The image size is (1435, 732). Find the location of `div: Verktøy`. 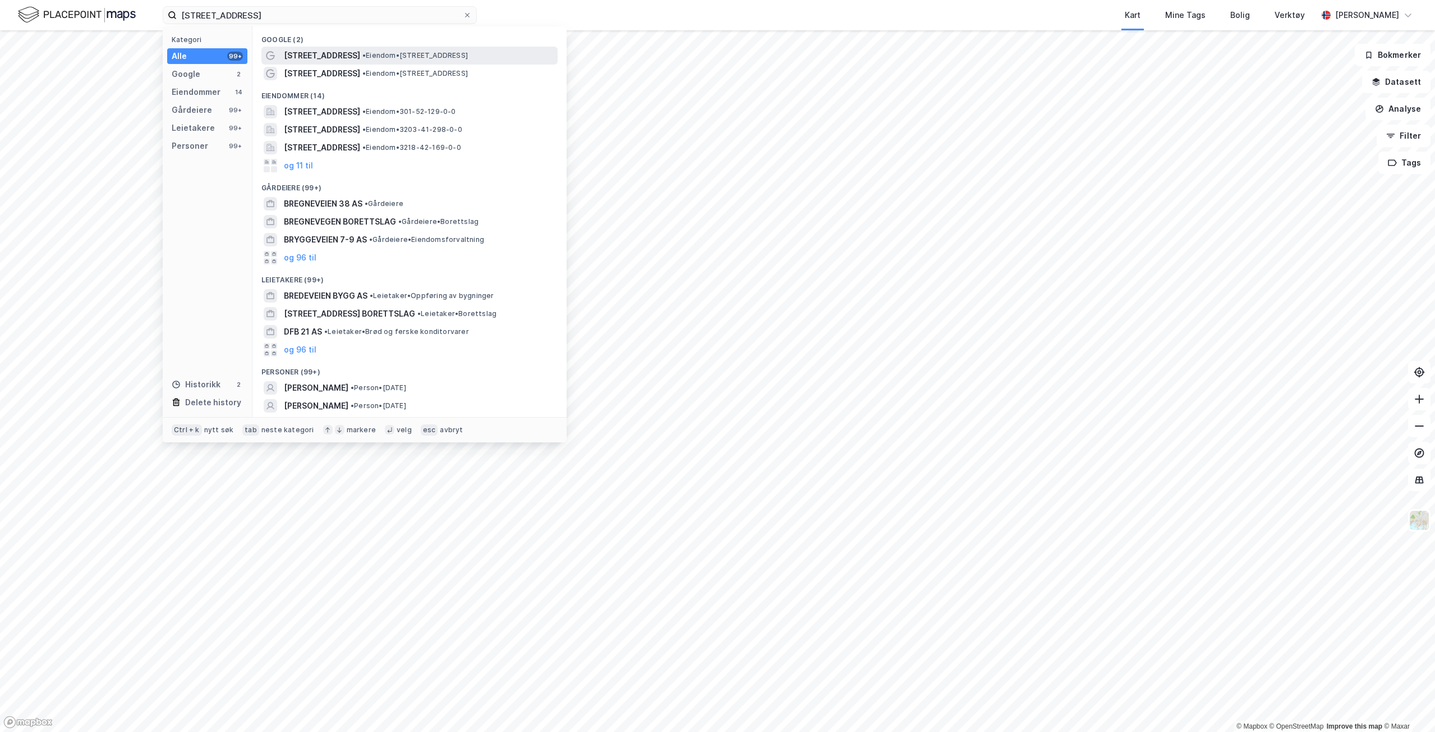

div: Verktøy is located at coordinates (1290, 15).